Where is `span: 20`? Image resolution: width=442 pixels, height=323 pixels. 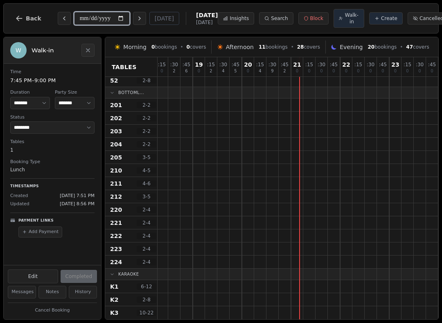 span: 20 is located at coordinates (248, 65).